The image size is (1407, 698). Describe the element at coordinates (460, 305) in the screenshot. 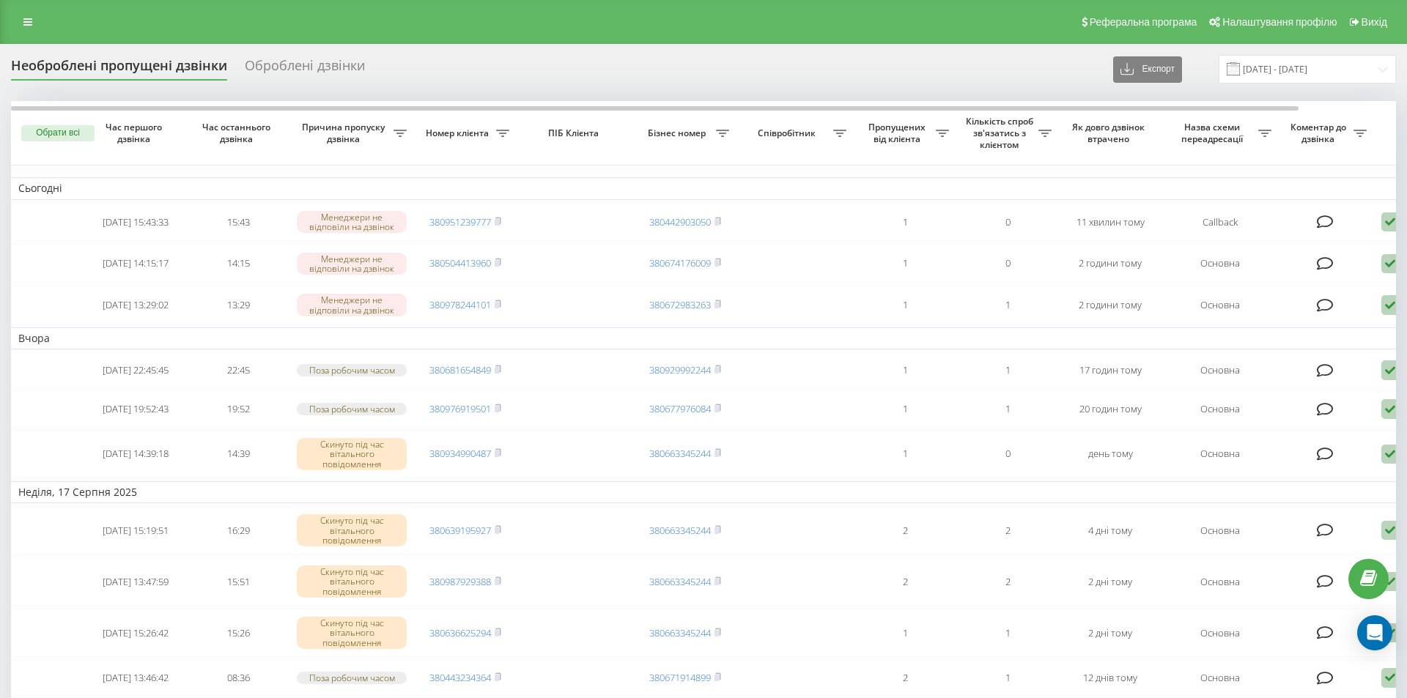

I see `a: 380978244101` at that location.